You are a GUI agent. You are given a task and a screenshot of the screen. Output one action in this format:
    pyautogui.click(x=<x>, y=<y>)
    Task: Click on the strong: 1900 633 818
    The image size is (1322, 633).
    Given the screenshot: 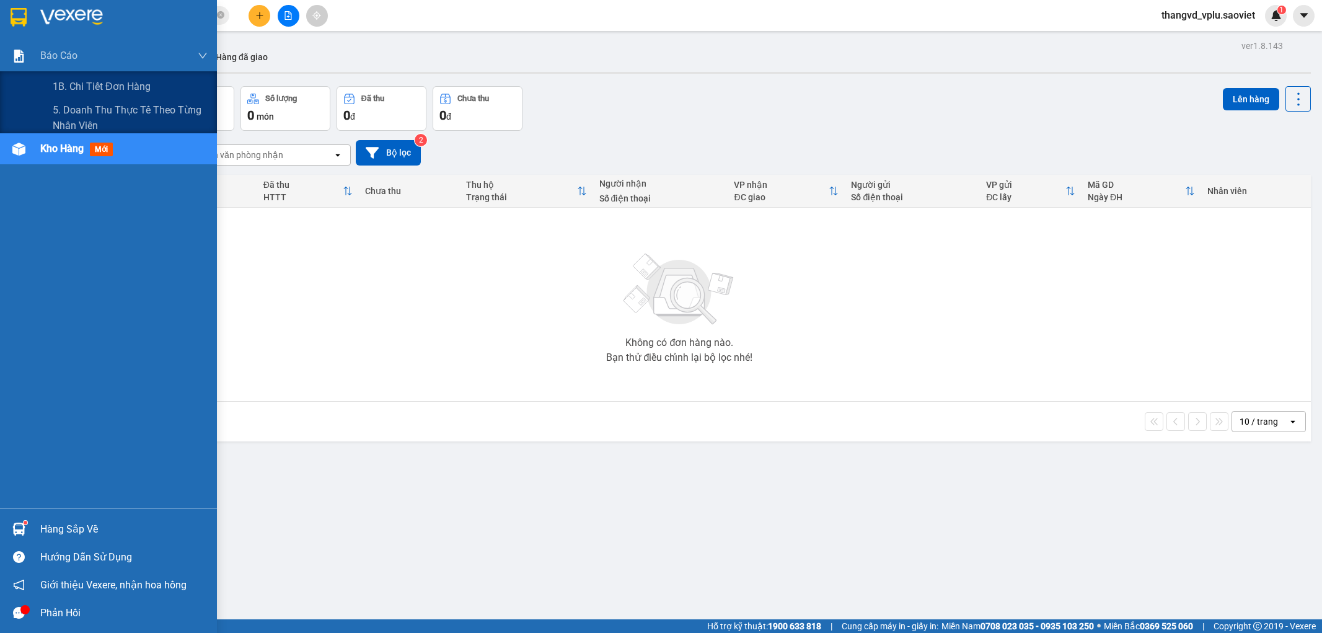 What is the action you would take?
    pyautogui.click(x=795, y=626)
    